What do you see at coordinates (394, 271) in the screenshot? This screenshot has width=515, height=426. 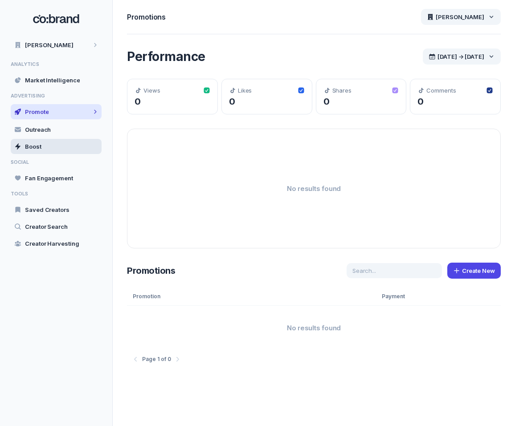 I see `input: Search...` at bounding box center [394, 271].